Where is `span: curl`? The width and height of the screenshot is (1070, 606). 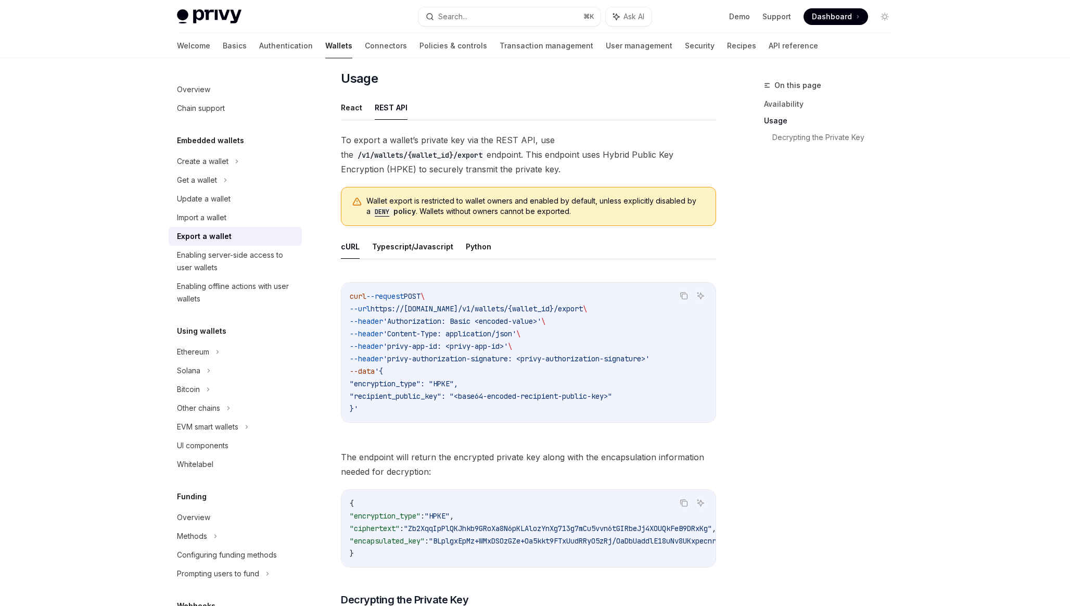
span: curl is located at coordinates (358, 296).